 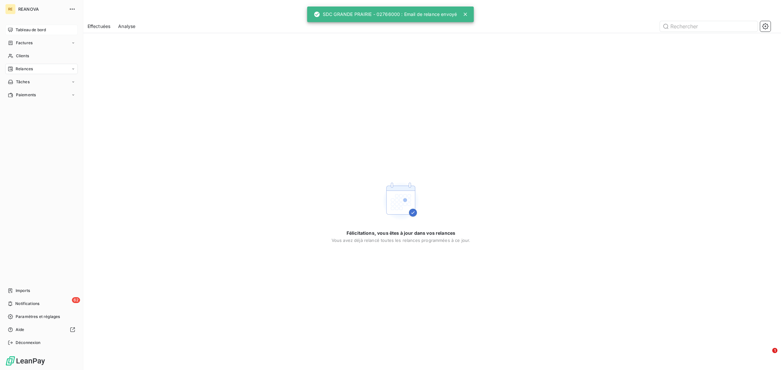 What do you see at coordinates (25, 361) in the screenshot?
I see `img: Logo LeanPay` at bounding box center [25, 361].